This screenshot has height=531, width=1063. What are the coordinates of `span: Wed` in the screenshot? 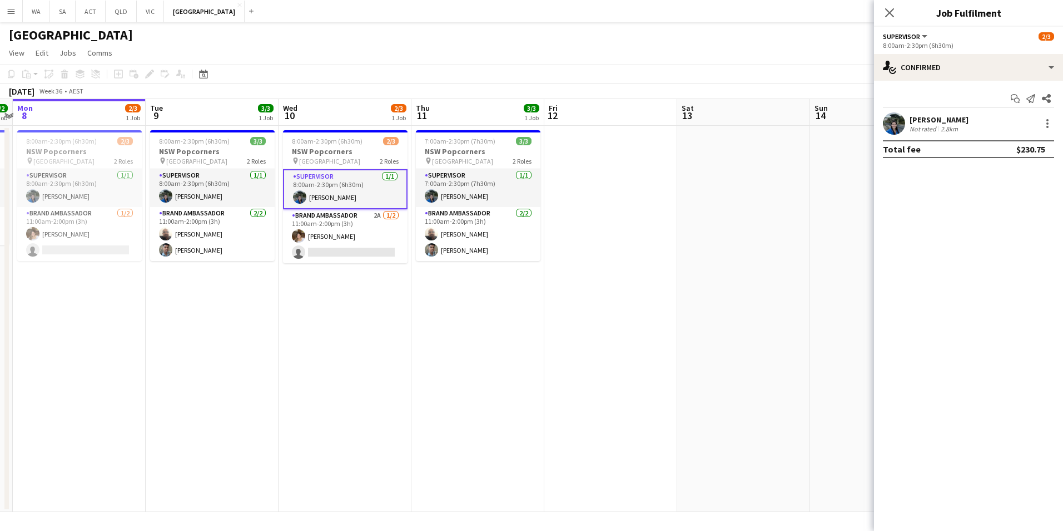 It's located at (290, 108).